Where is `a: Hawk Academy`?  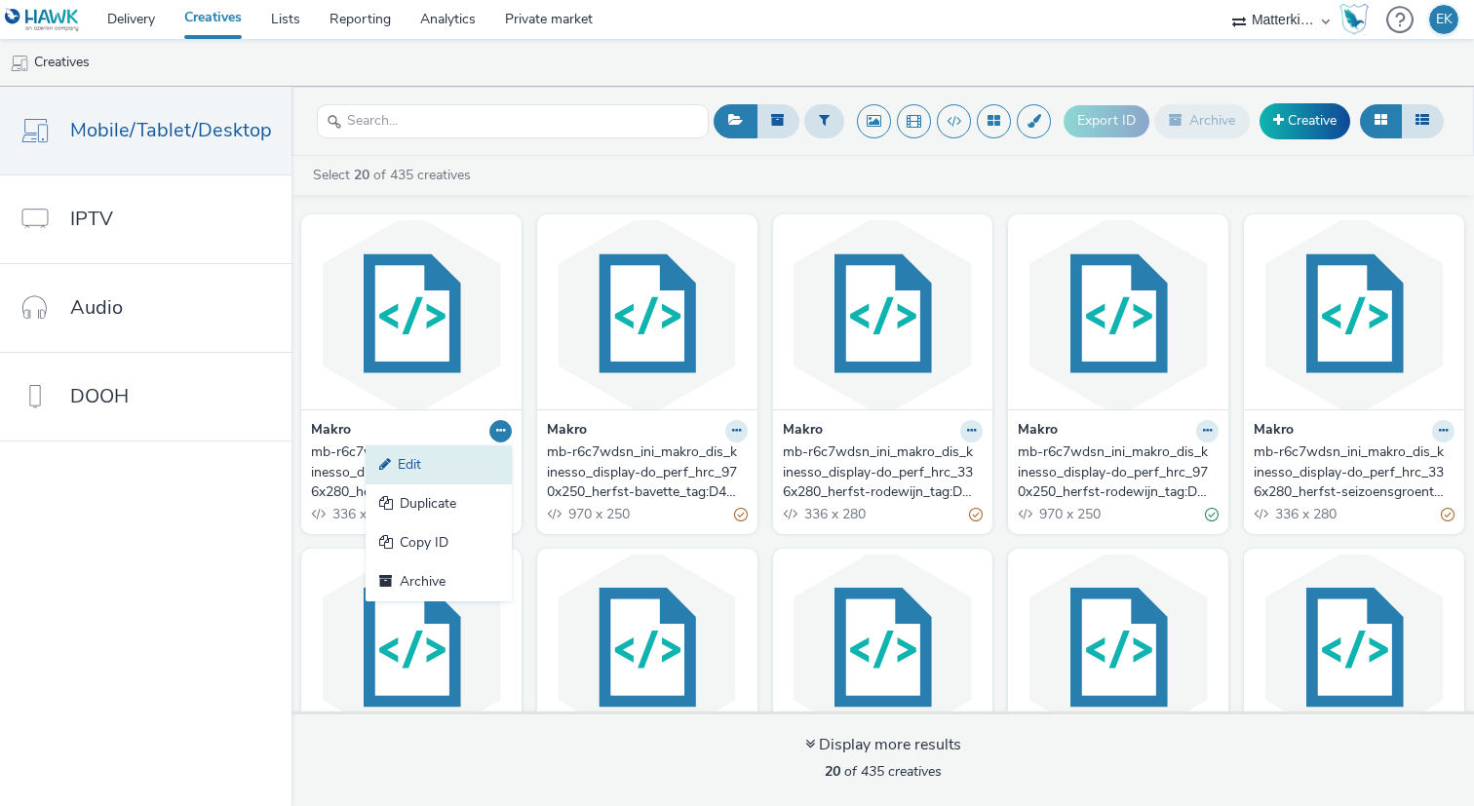
a: Hawk Academy is located at coordinates (1358, 19).